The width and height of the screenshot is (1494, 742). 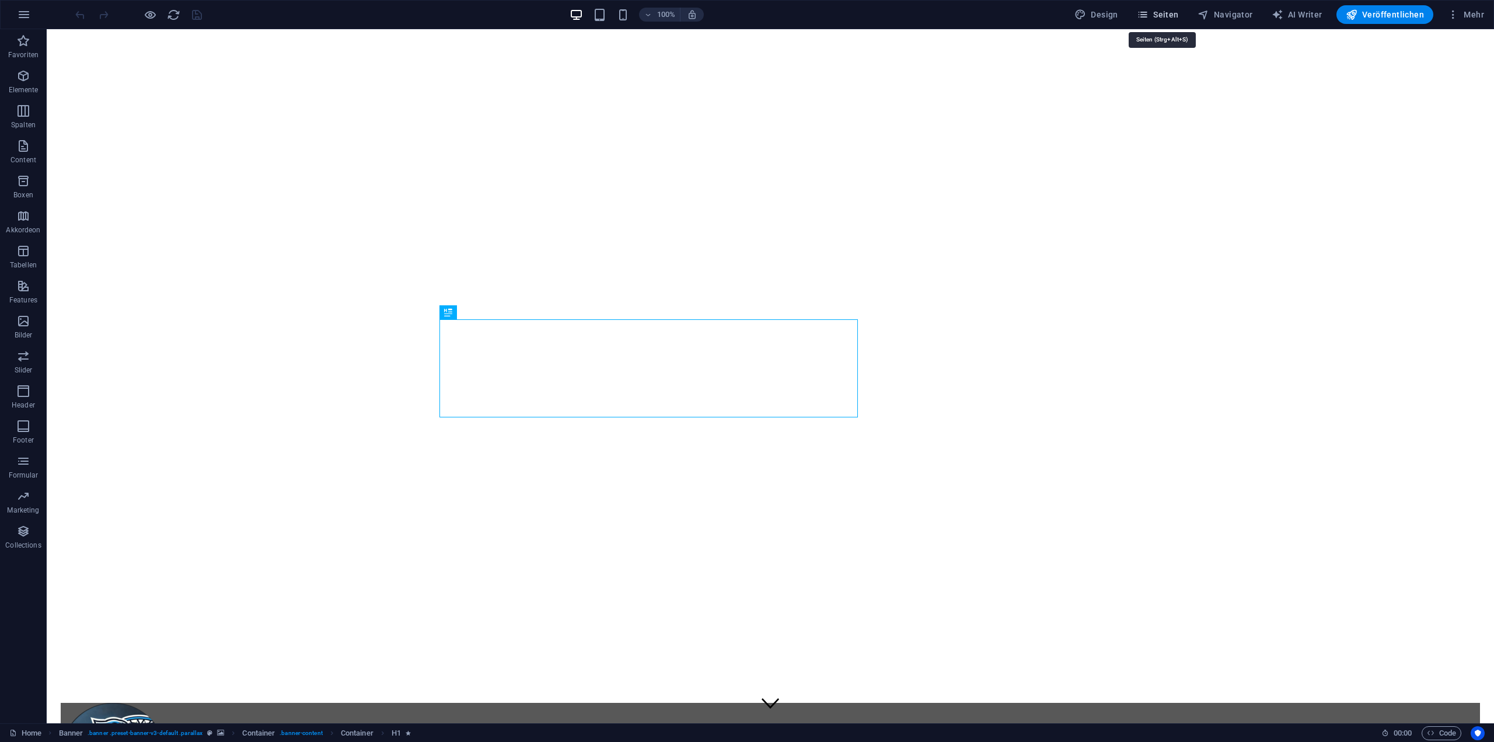 What do you see at coordinates (23, 160) in the screenshot?
I see `p: Content` at bounding box center [23, 160].